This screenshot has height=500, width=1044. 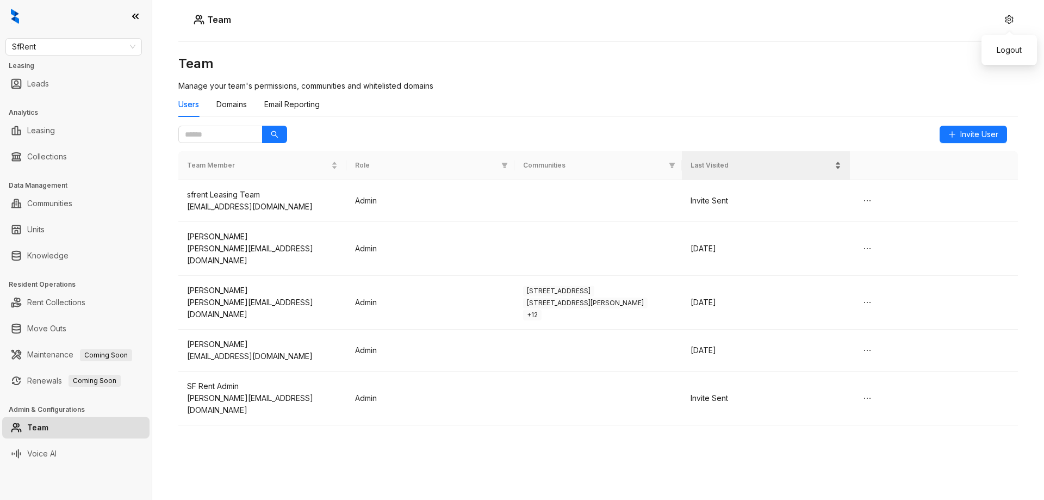 What do you see at coordinates (974, 134) in the screenshot?
I see `button: Invite User` at bounding box center [974, 134].